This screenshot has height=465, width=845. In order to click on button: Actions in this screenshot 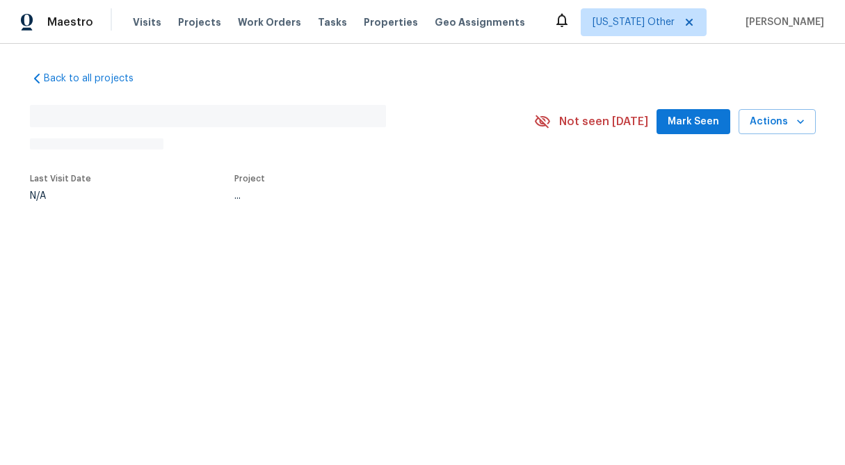, I will do `click(777, 122)`.